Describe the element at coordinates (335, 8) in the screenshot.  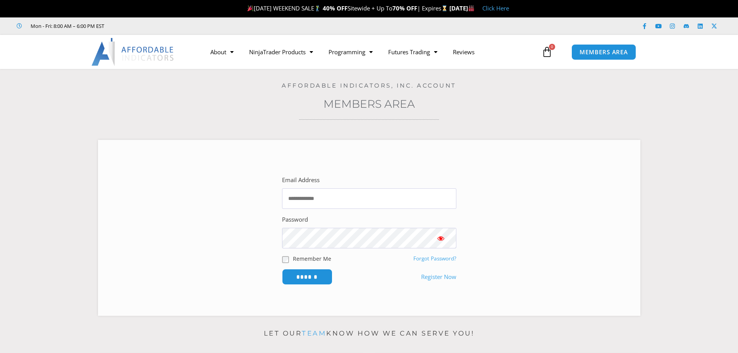
I see `strong: 40% OFF` at that location.